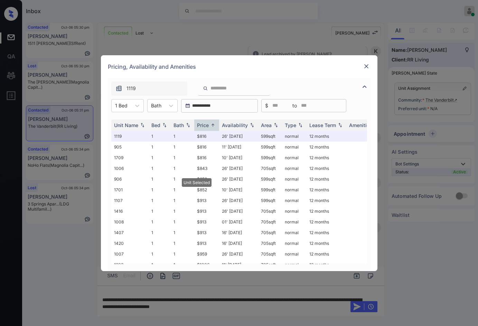 The width and height of the screenshot is (478, 326). Describe the element at coordinates (130, 222) in the screenshot. I see `td: 1008` at that location.